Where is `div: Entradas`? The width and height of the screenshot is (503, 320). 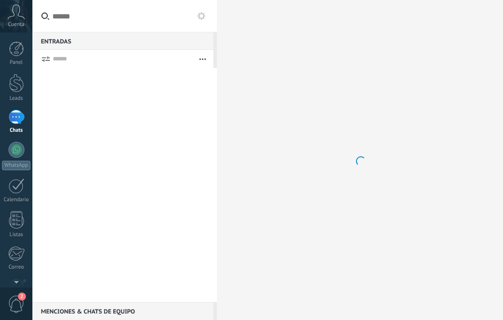 div: Entradas is located at coordinates (123, 41).